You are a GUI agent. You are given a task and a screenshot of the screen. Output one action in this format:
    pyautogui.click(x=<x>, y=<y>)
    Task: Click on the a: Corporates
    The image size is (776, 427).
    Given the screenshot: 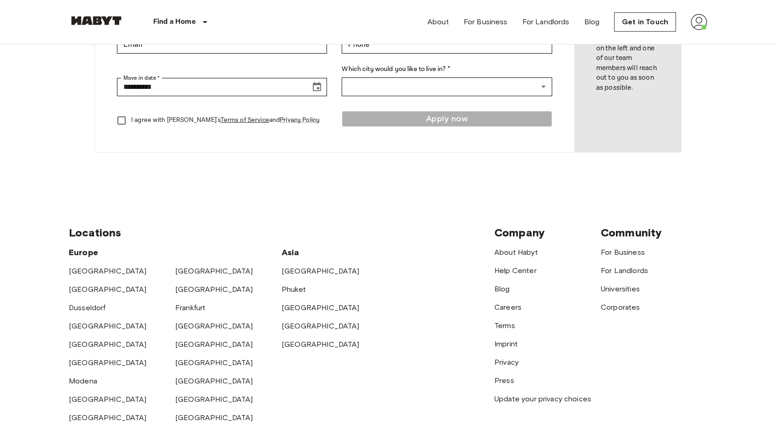 What is the action you would take?
    pyautogui.click(x=620, y=307)
    